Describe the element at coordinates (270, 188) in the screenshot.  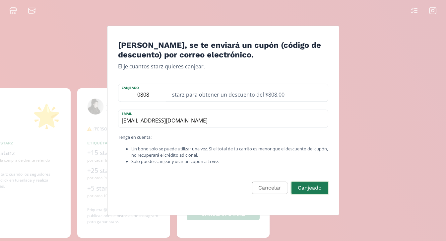
I see `button: Cancelar` at that location.